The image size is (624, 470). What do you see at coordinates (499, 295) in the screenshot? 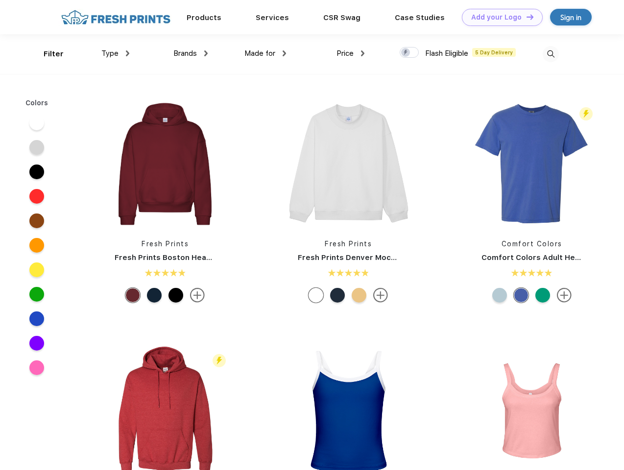
I see `div: Chambray` at bounding box center [499, 295].